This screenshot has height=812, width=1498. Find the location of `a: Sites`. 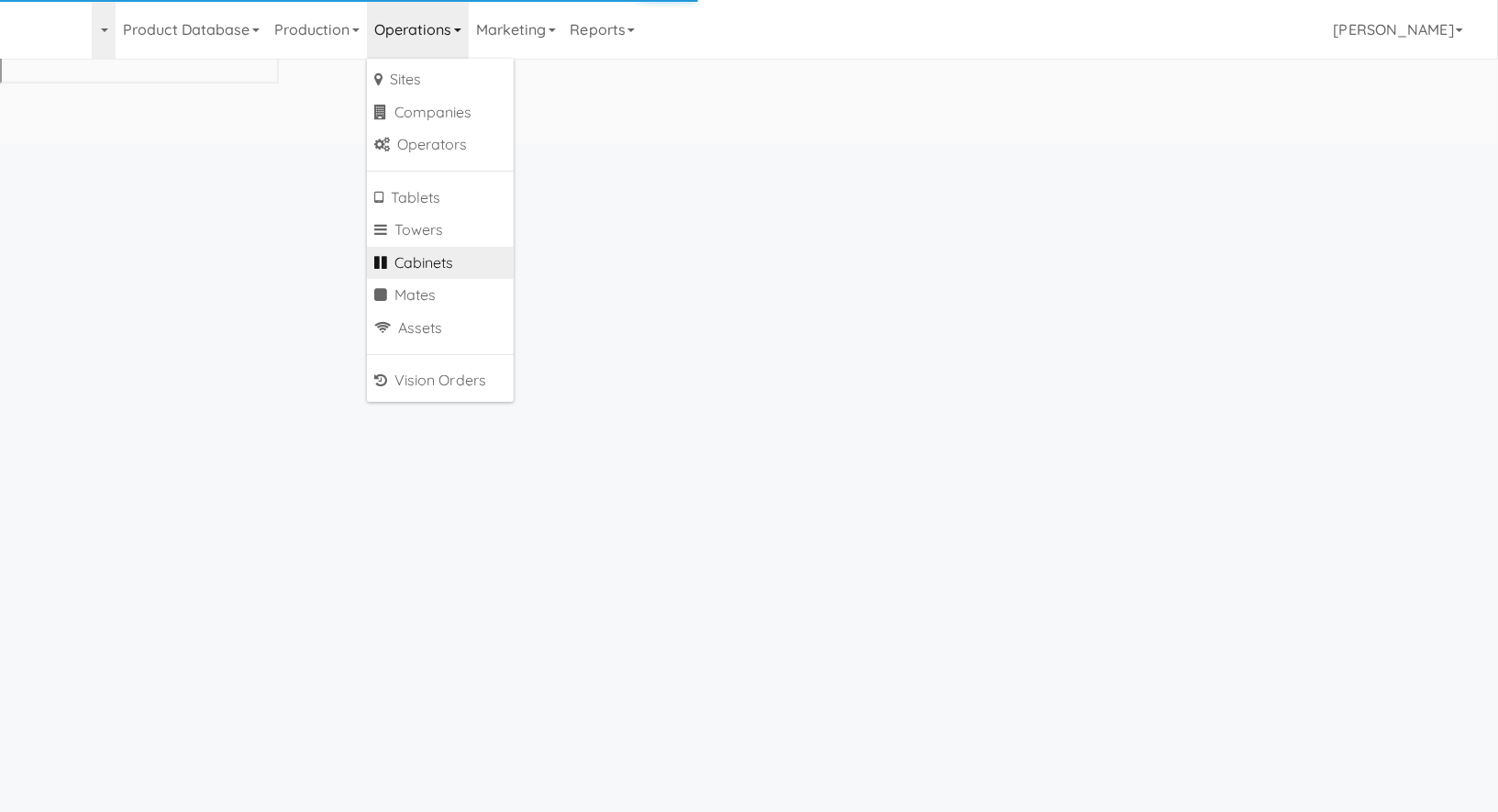

a: Sites is located at coordinates (441, 79).